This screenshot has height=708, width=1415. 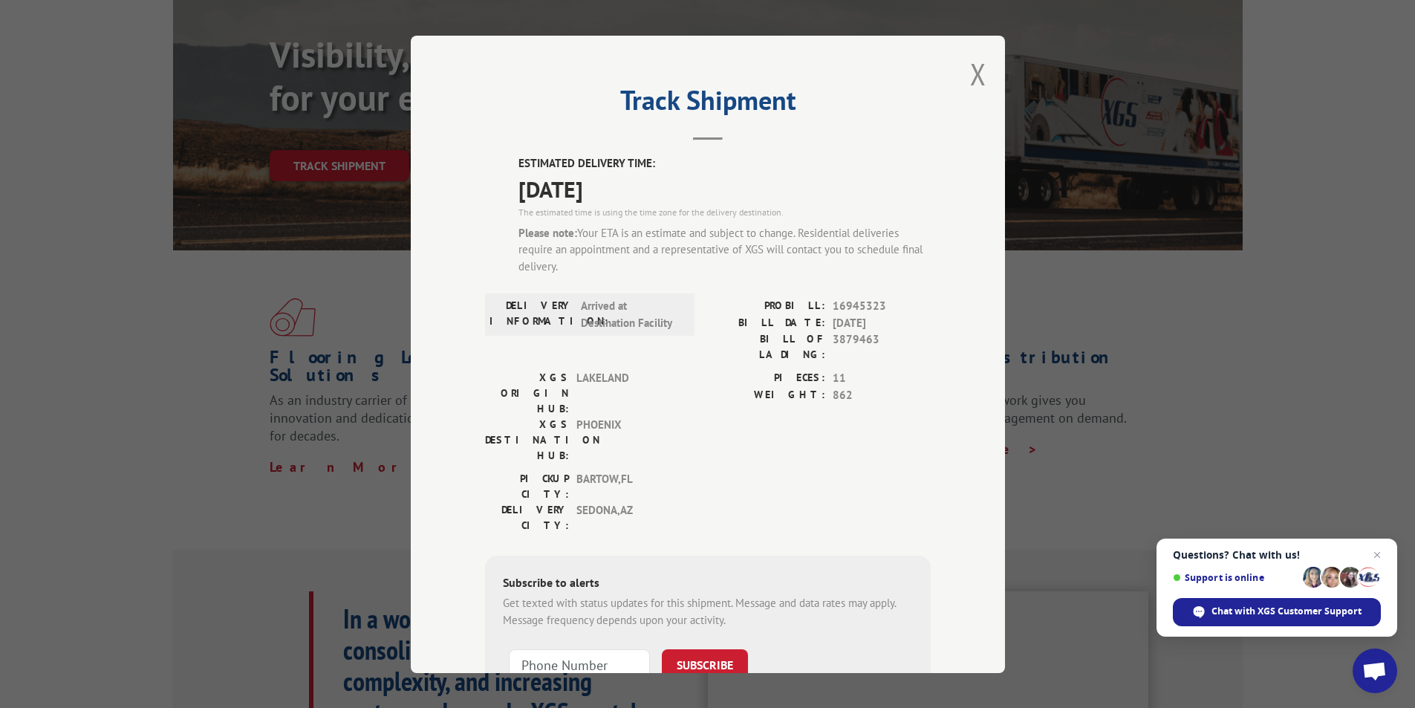 What do you see at coordinates (527, 440) in the screenshot?
I see `label: XGS DESTINATION HUB:` at bounding box center [527, 440].